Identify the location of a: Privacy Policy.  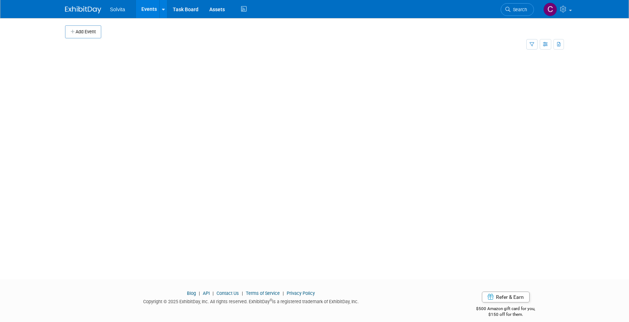
(301, 293).